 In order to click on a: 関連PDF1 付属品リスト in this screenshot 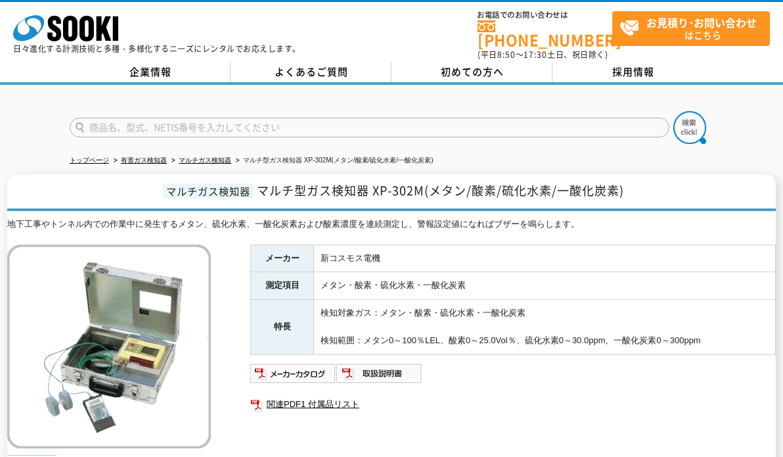, I will do `click(513, 404)`.